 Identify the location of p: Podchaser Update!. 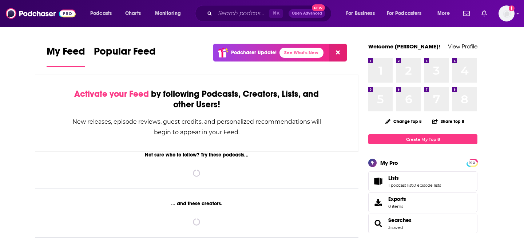
(254, 52).